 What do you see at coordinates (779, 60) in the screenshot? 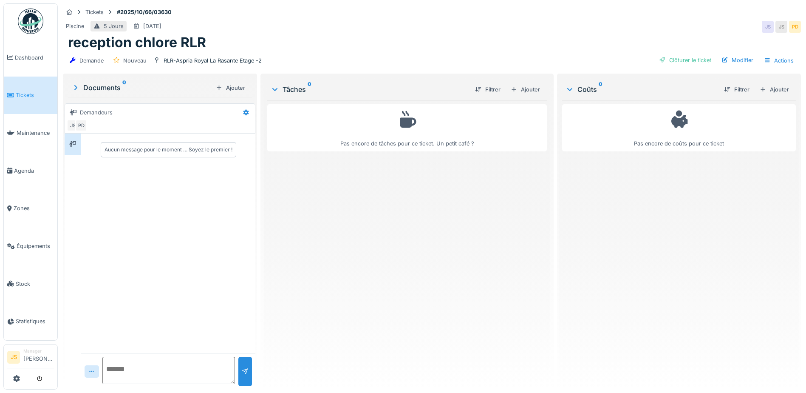
I see `div: Actions` at bounding box center [779, 60].